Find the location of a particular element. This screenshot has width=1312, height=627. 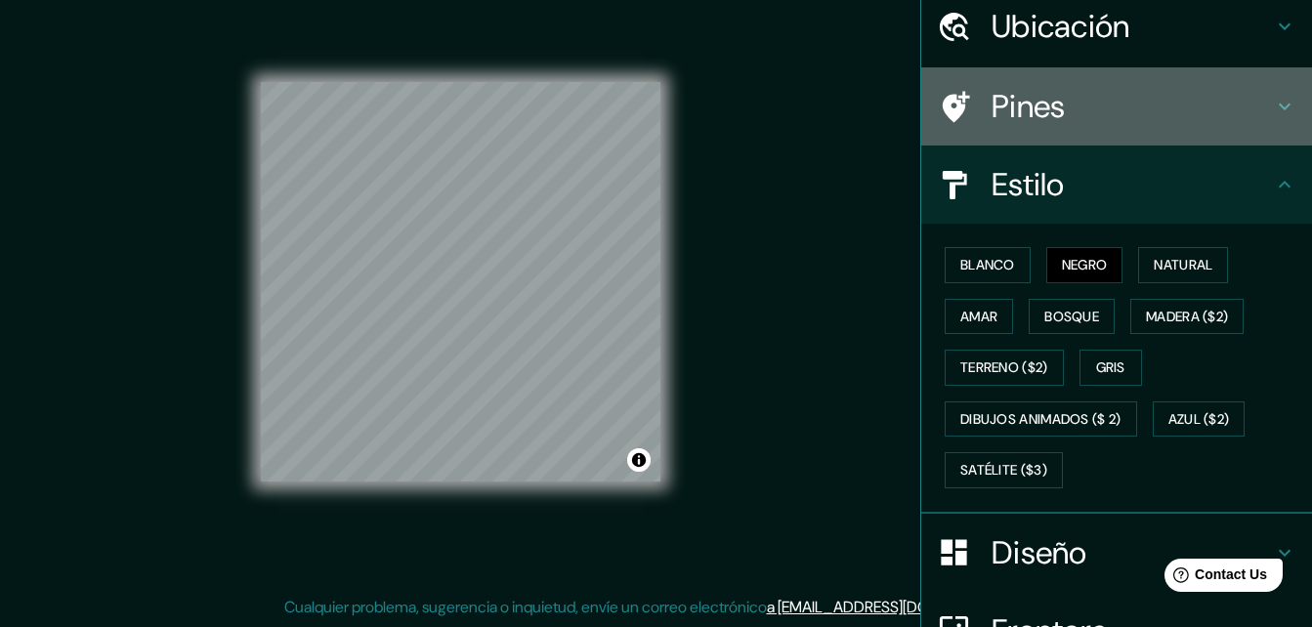

font: Gris is located at coordinates (1110, 367).